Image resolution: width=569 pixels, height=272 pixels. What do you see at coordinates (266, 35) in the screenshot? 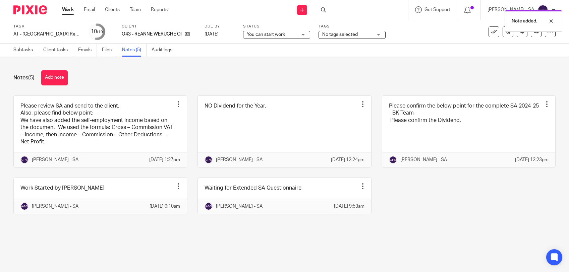
I see `span: You can start work` at bounding box center [266, 35].